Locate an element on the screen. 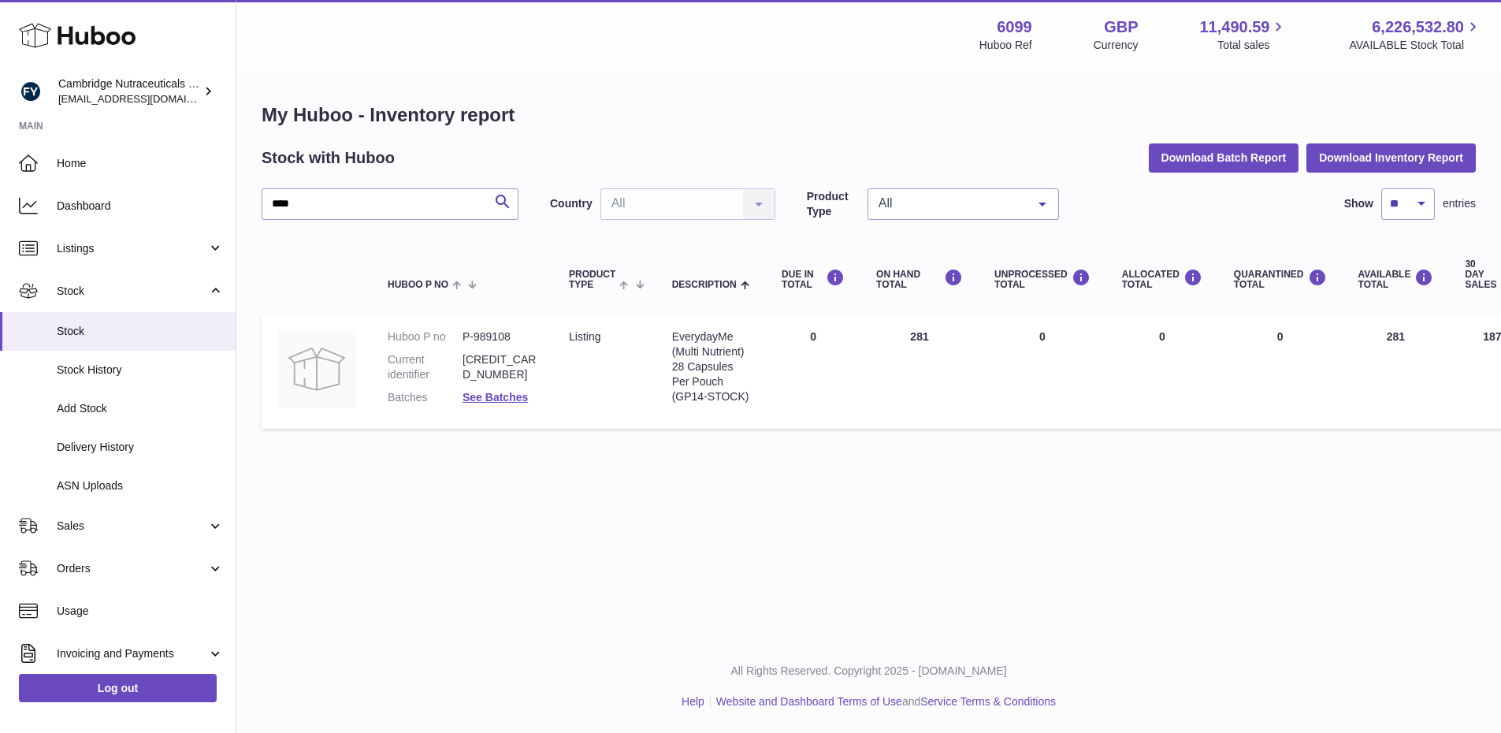  span: Home is located at coordinates (140, 163).